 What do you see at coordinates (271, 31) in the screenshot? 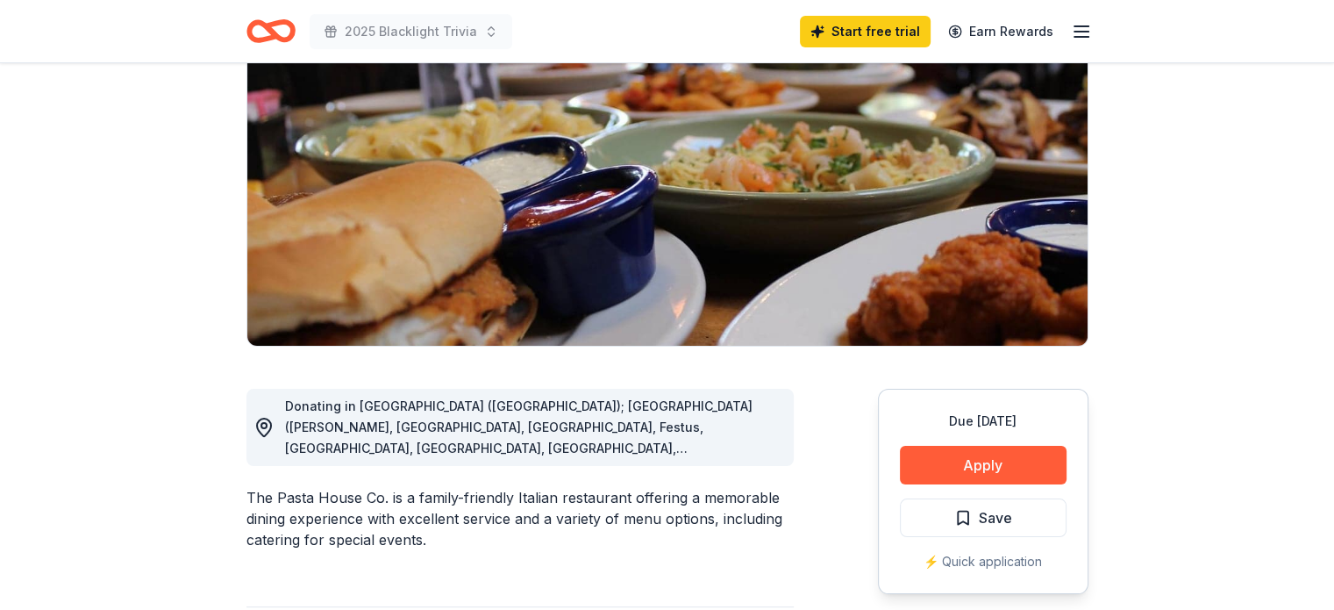
I see `a: Home` at bounding box center [271, 31].